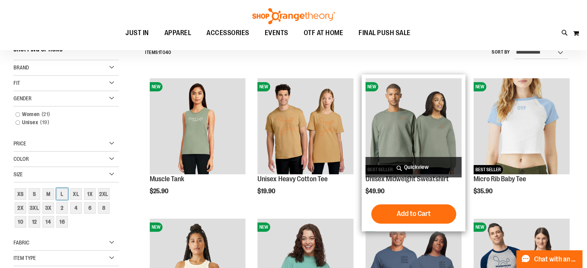 Image resolution: width=587 pixels, height=268 pixels. Describe the element at coordinates (104, 208) in the screenshot. I see `div: 8` at that location.